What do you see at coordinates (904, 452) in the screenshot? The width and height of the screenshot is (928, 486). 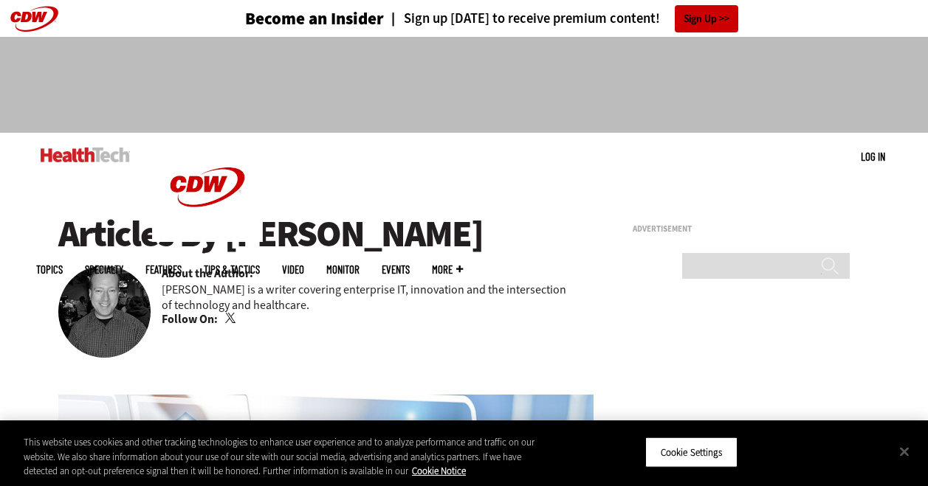 I see `button: Close` at bounding box center [904, 452].